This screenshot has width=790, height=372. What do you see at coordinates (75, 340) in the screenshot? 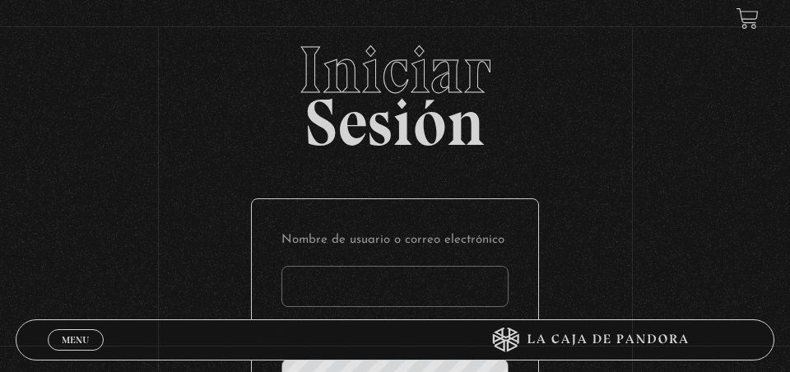
I see `span: Menu` at bounding box center [75, 340].